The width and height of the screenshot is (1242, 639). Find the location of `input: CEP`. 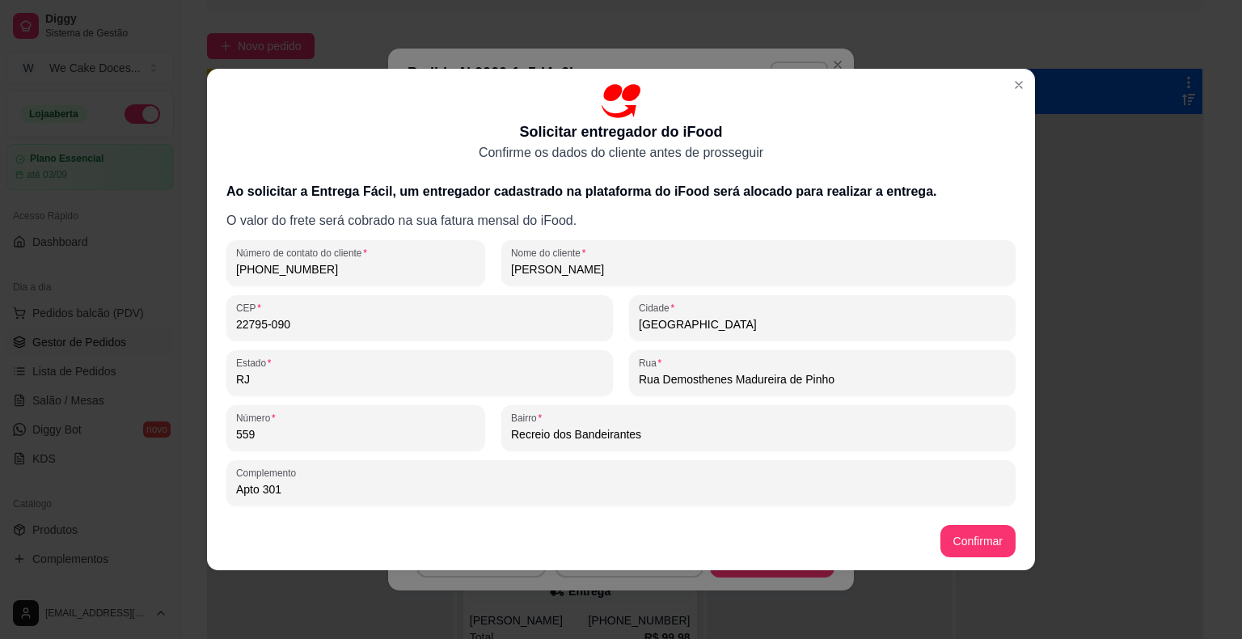

input: CEP is located at coordinates (420, 324).